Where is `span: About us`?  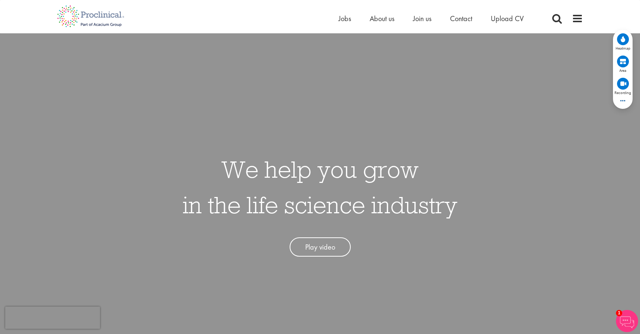 span: About us is located at coordinates (382, 19).